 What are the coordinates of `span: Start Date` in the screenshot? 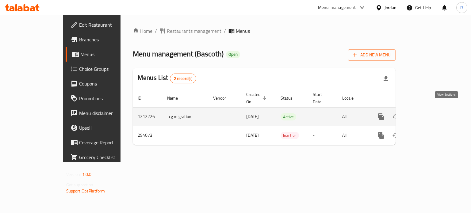 It's located at (322, 98).